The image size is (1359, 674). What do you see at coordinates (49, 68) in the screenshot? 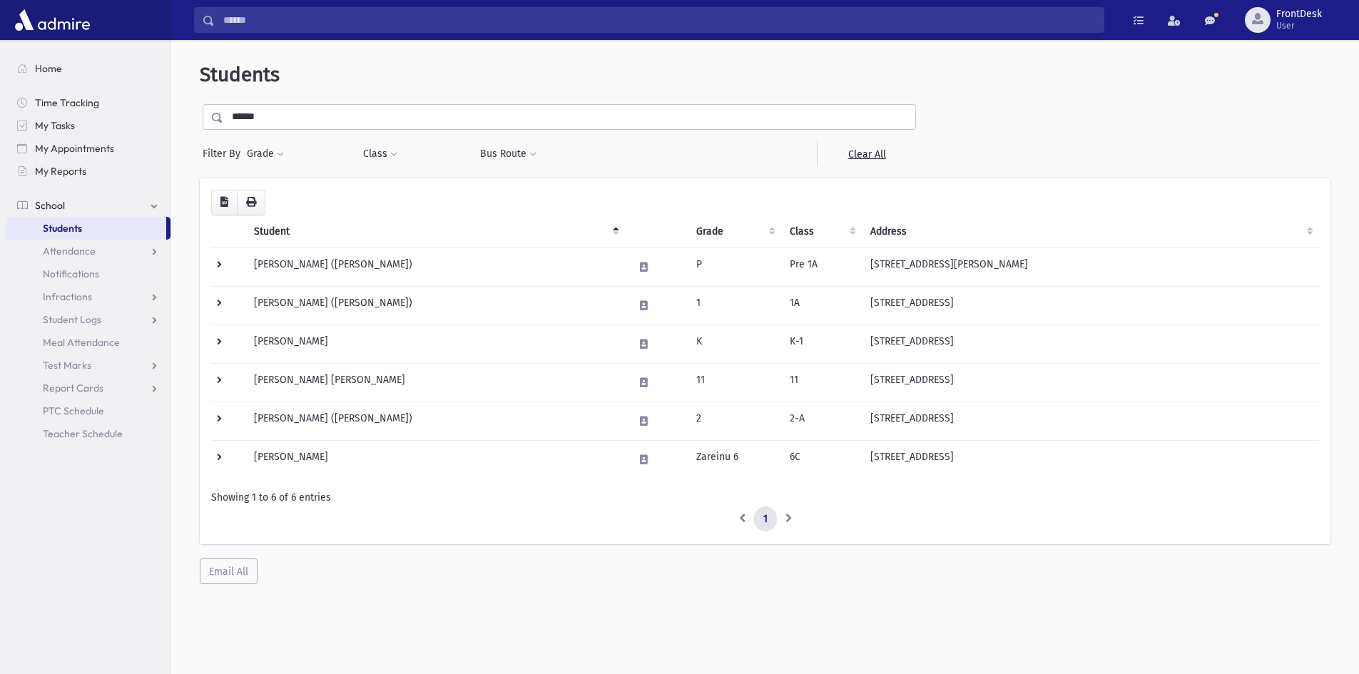
I see `span: Home` at bounding box center [49, 68].